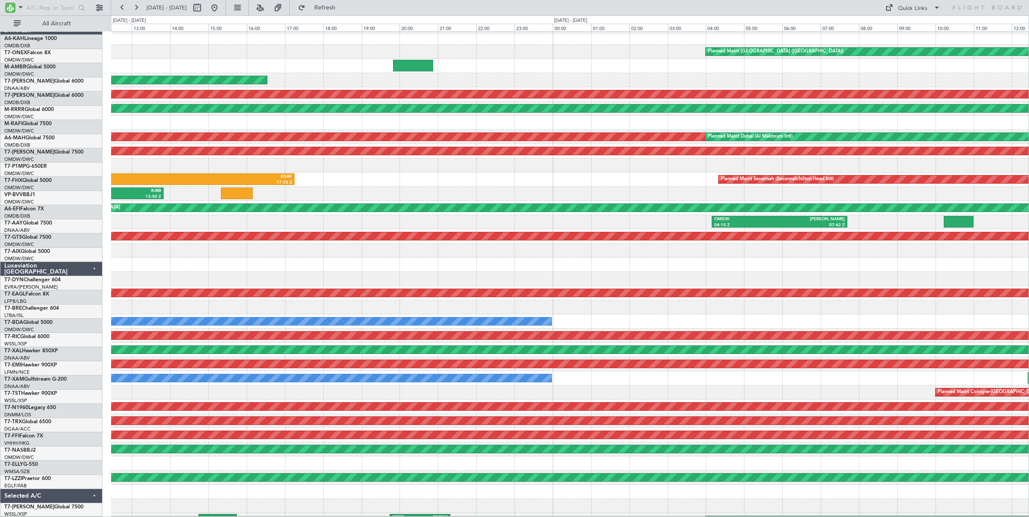 This screenshot has height=517, width=1029. What do you see at coordinates (28, 53) in the screenshot?
I see `a: T7-ONEXFalcon 8X` at bounding box center [28, 53].